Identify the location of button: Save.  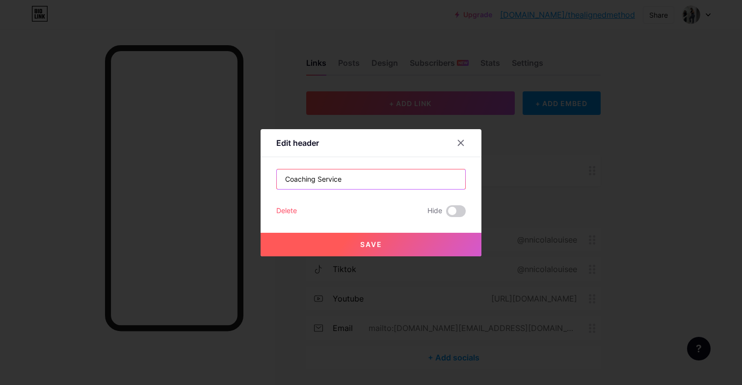
(371, 244).